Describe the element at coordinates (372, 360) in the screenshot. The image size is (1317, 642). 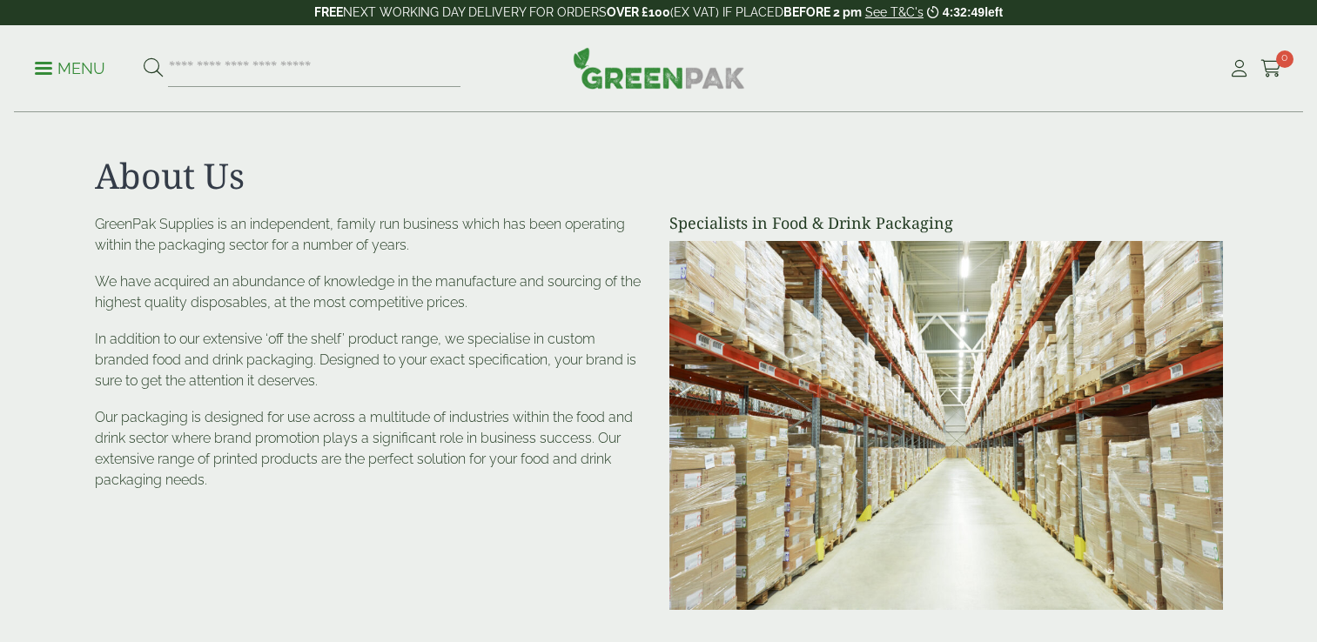
I see `p: In addition to our extensive ‘off the shelf’ product range, we specialise in custom branded food ...` at that location.